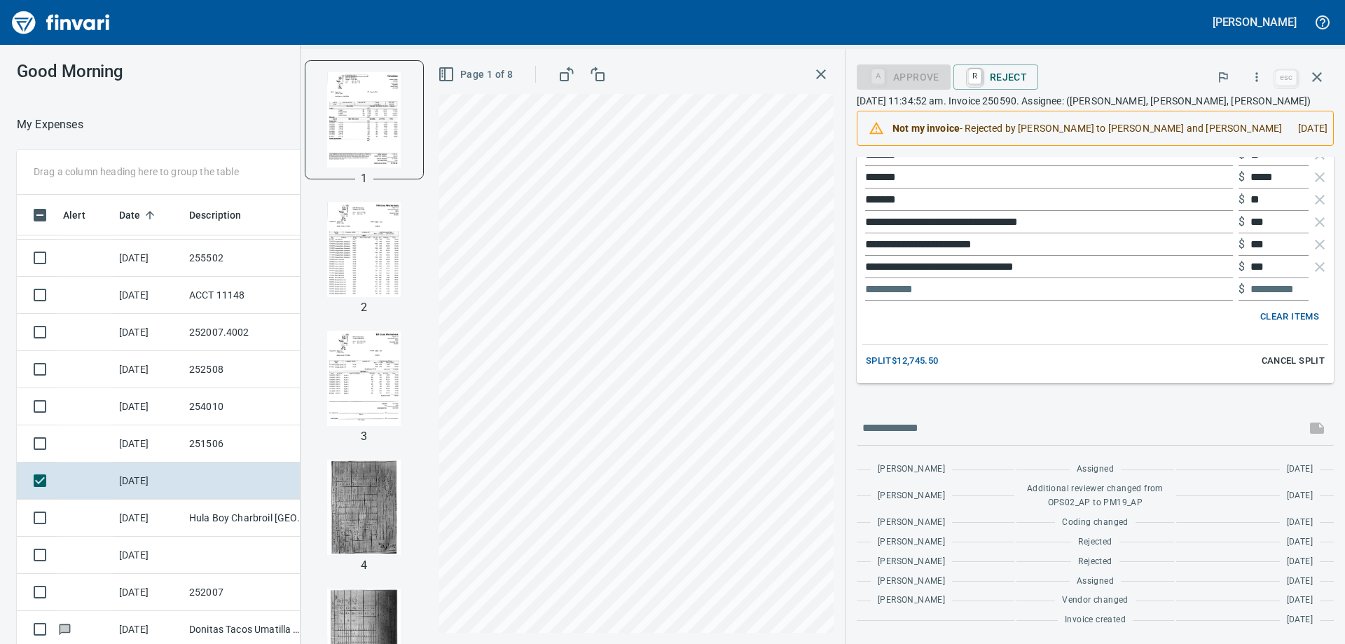 The image size is (1345, 644). What do you see at coordinates (61, 22) in the screenshot?
I see `img: Finvari` at bounding box center [61, 22].